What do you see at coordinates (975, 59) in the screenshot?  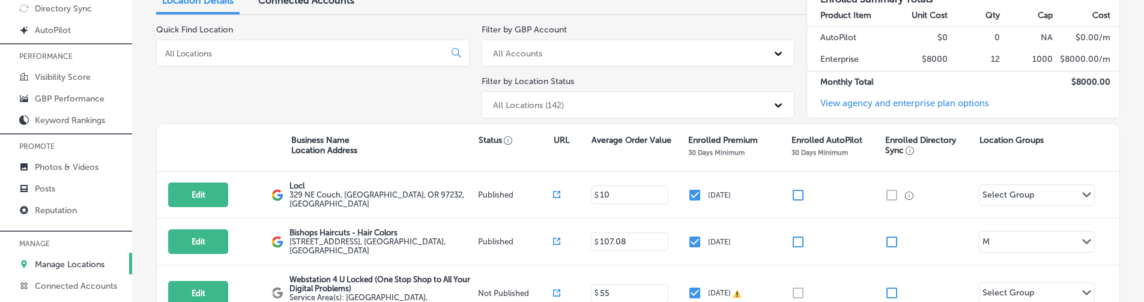 I see `td: 12` at bounding box center [975, 59].